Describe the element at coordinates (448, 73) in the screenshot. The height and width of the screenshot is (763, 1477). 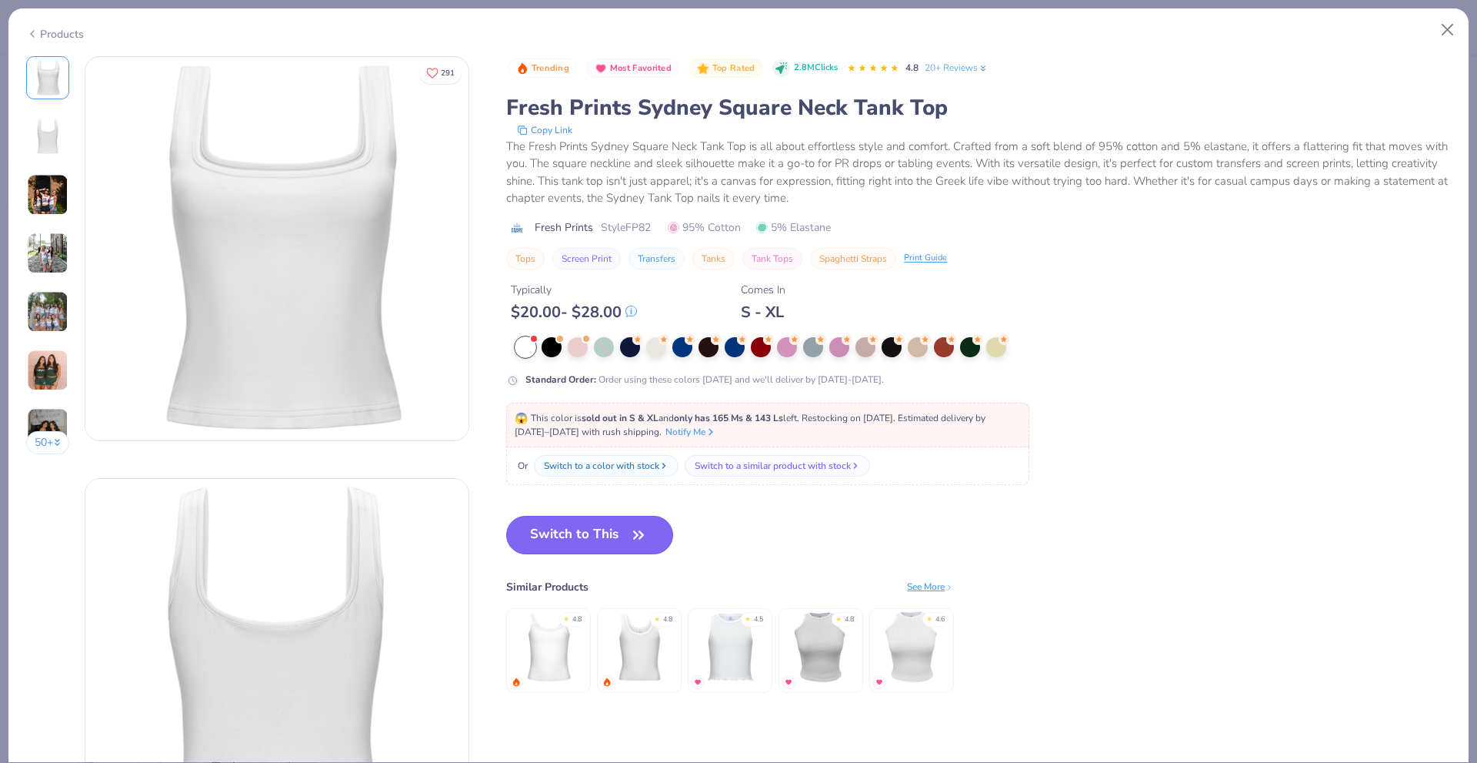
I see `span: 291` at that location.